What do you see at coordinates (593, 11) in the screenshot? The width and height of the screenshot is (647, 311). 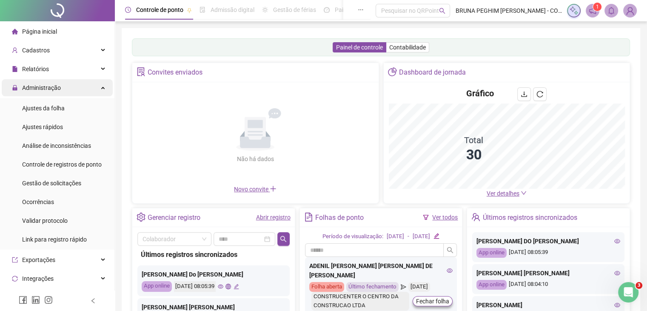 I see `span: notification` at bounding box center [593, 11].